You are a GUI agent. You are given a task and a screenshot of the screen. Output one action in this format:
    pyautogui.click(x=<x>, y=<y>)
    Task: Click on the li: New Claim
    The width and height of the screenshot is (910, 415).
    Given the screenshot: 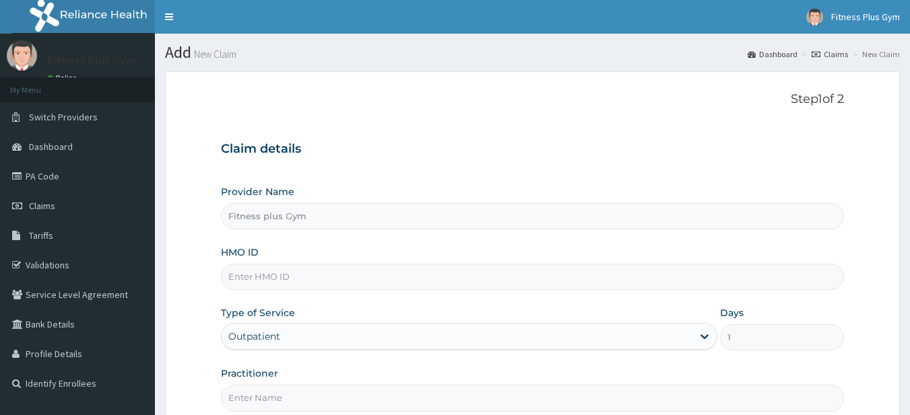 What is the action you would take?
    pyautogui.click(x=874, y=54)
    